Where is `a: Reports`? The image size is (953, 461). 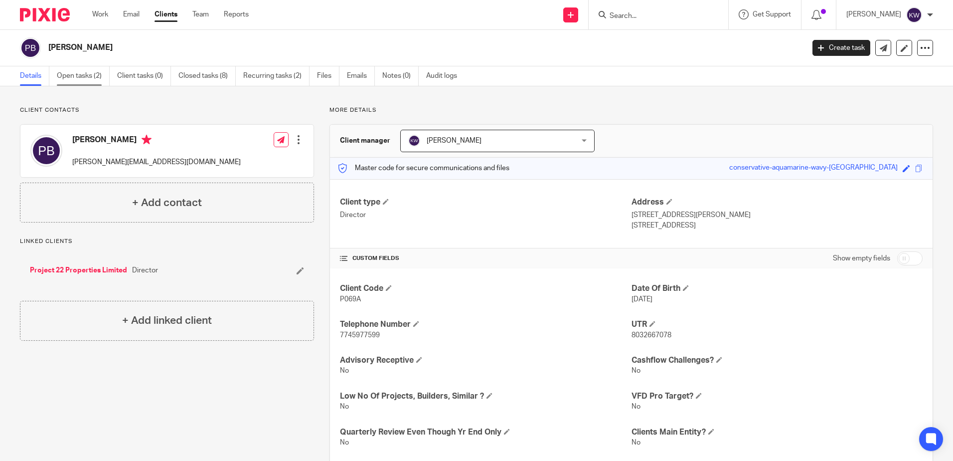 a: Reports is located at coordinates (236, 14).